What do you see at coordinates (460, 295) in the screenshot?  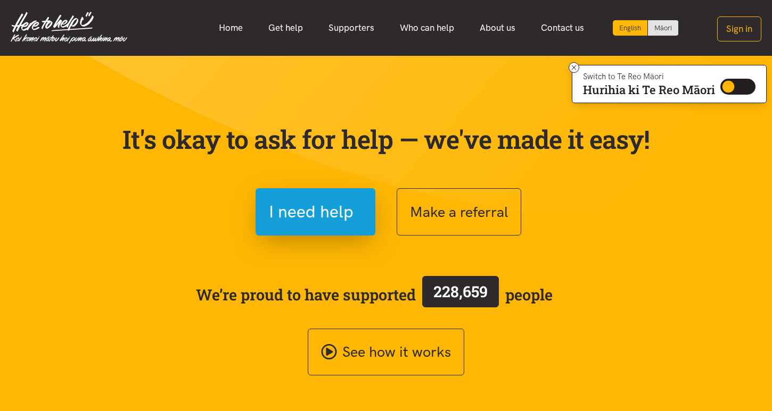 I see `a: 228,659` at bounding box center [460, 295].